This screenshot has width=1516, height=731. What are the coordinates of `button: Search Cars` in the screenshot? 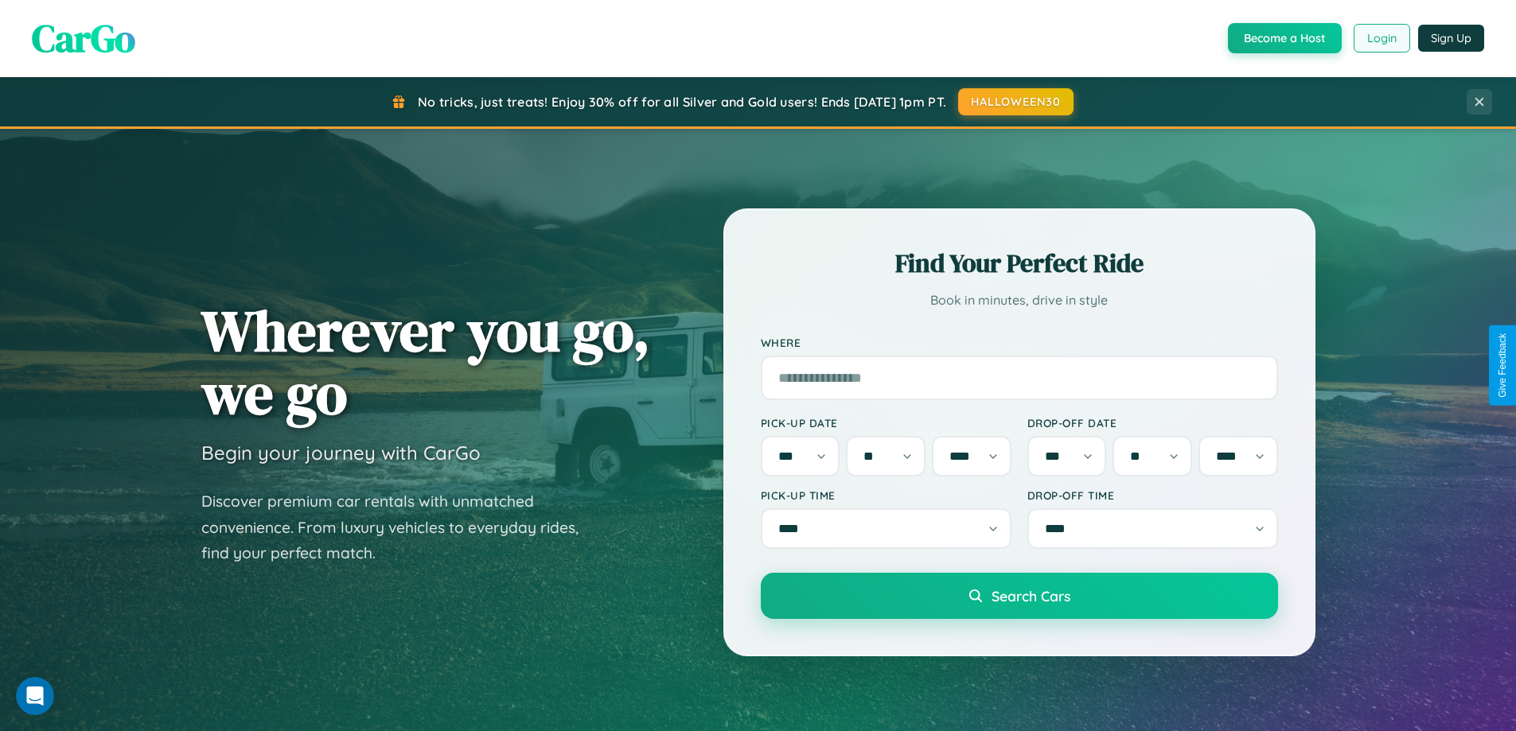 It's located at (1020, 596).